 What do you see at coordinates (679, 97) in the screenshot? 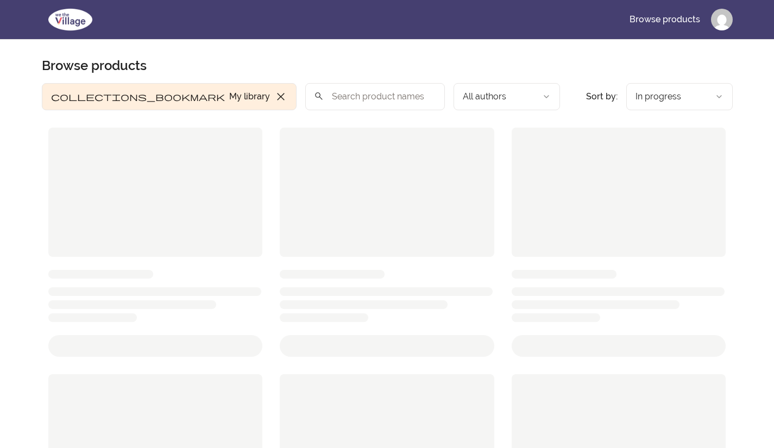
I see `button: Product sort options` at bounding box center [679, 97].